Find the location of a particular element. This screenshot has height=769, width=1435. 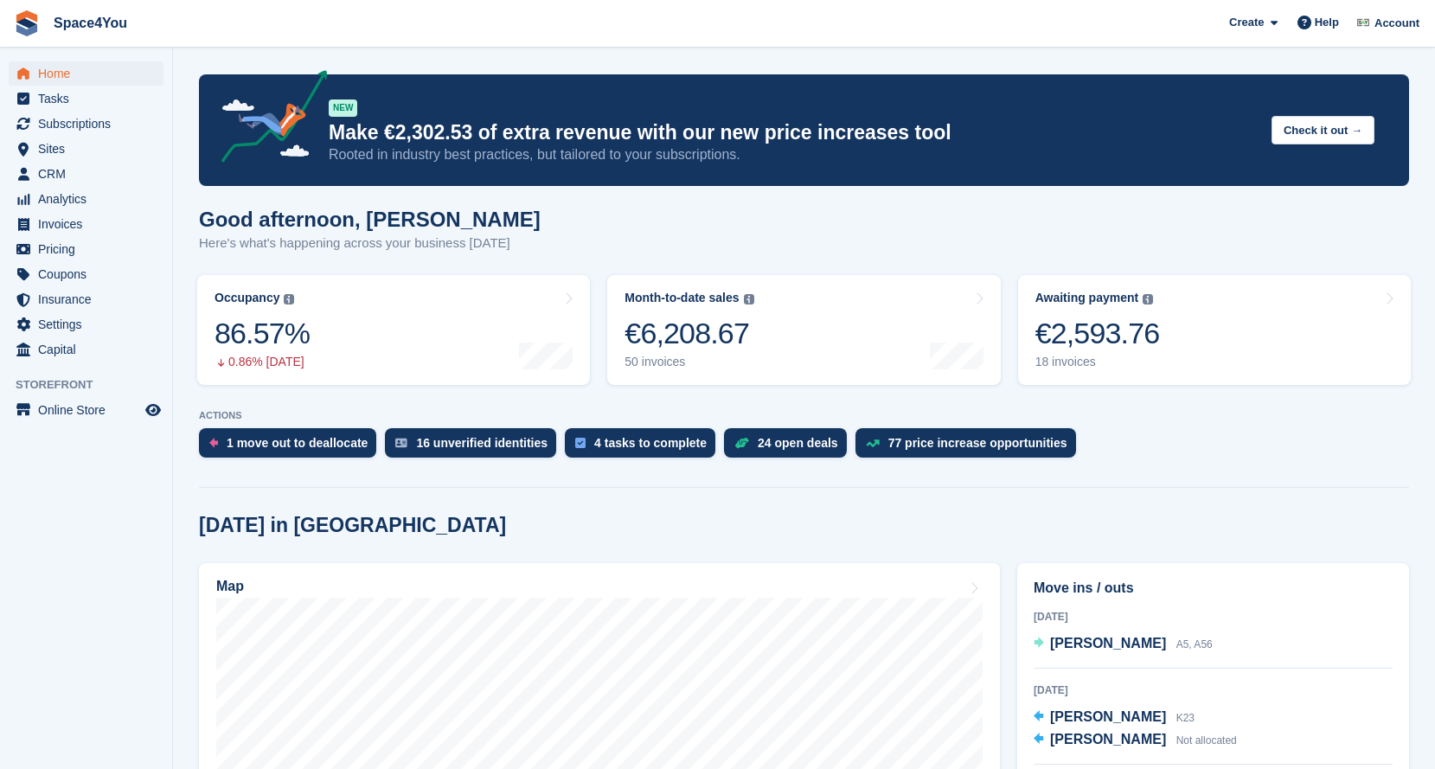

a: Preview store is located at coordinates (153, 410).